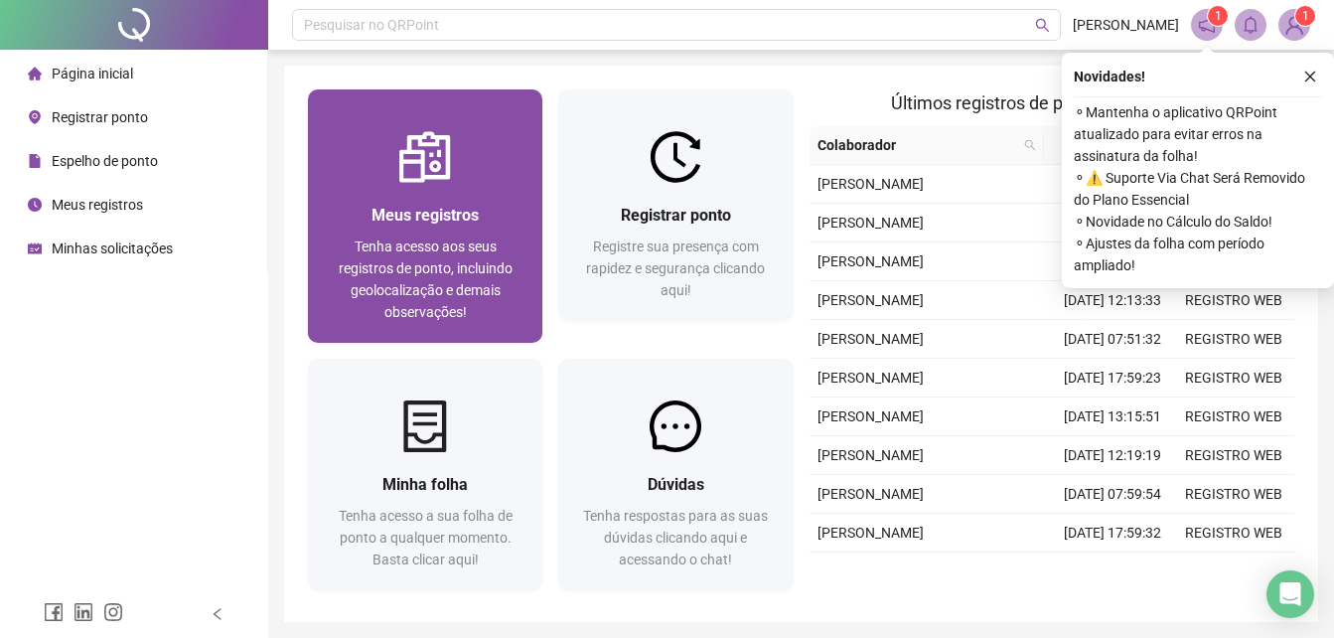 The width and height of the screenshot is (1334, 638). I want to click on span: Página inicial, so click(92, 74).